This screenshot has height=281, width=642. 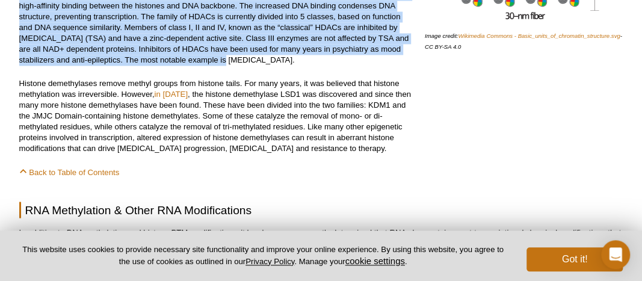 I want to click on div: Open Intercom Messenger, so click(x=616, y=255).